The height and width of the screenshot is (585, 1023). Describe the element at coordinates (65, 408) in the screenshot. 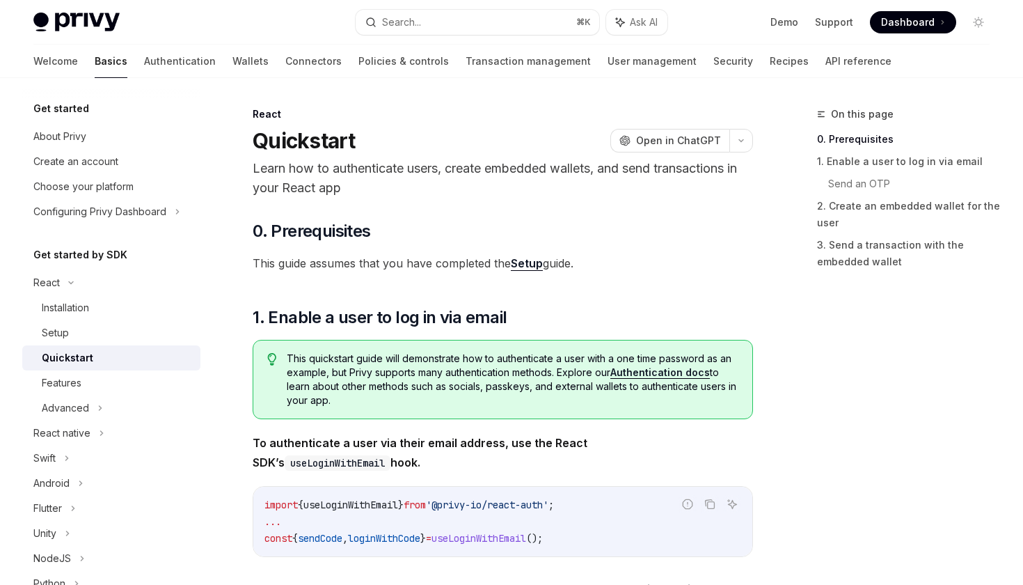

I see `div: Advanced` at that location.